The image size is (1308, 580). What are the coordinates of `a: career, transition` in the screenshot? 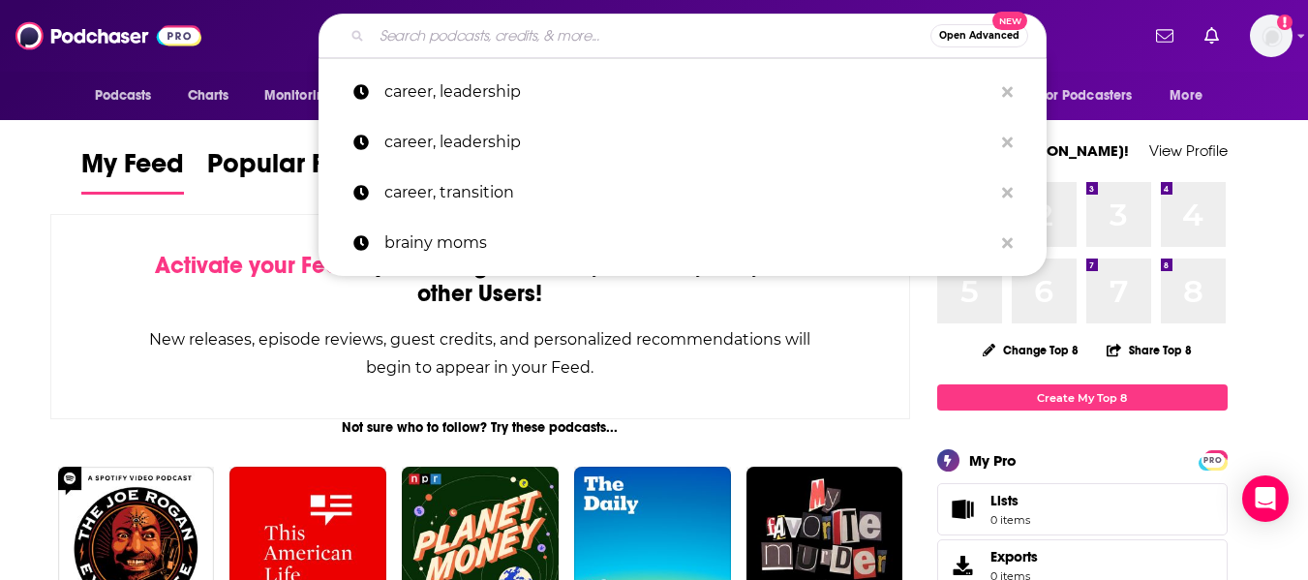 It's located at (682, 193).